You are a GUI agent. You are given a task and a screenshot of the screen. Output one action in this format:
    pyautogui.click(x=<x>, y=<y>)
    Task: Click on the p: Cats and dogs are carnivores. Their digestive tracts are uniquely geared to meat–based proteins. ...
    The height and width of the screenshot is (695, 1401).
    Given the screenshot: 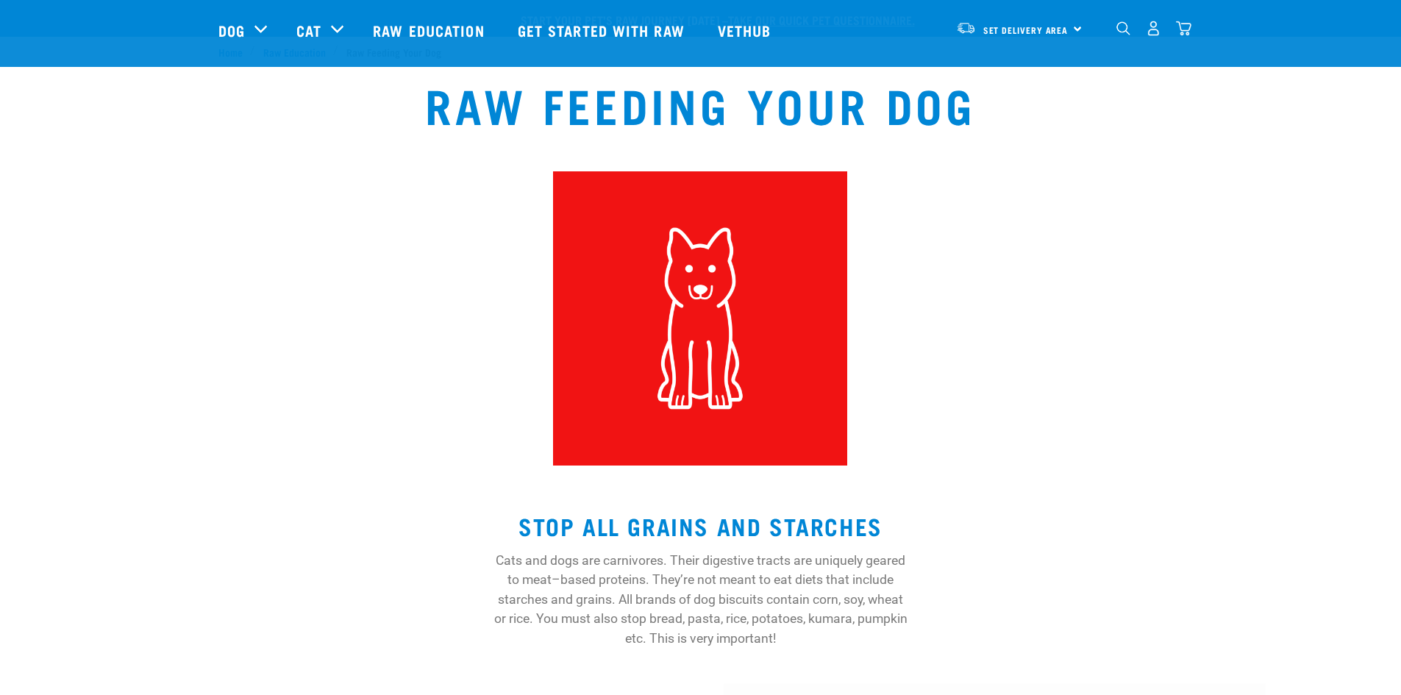 What is the action you would take?
    pyautogui.click(x=701, y=599)
    